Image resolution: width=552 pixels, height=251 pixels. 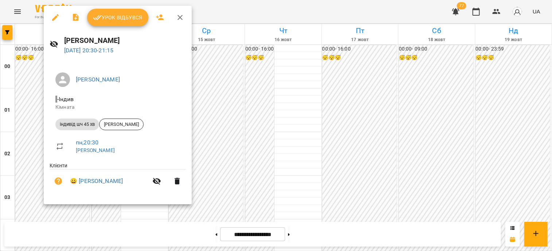 What do you see at coordinates (118, 17) in the screenshot?
I see `span: Урок відбувся` at bounding box center [118, 17].